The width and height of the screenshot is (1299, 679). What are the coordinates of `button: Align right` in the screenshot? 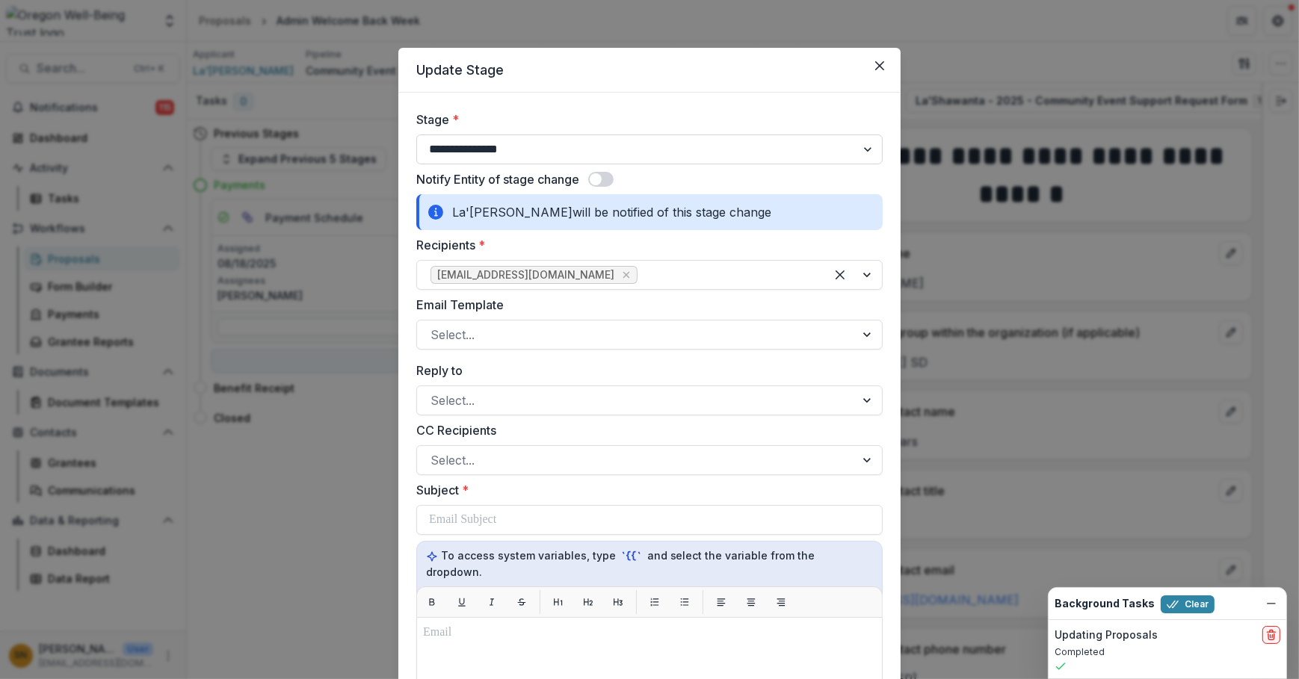 It's located at (781, 602).